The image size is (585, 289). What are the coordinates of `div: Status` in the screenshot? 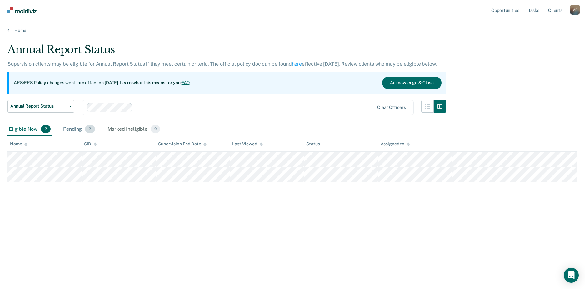 It's located at (313, 144).